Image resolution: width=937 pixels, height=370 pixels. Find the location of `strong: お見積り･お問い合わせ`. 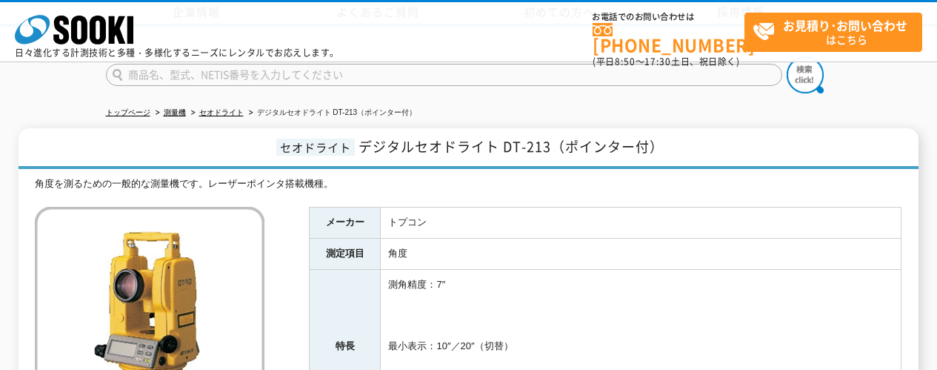

strong: お見積り･お問い合わせ is located at coordinates (845, 25).